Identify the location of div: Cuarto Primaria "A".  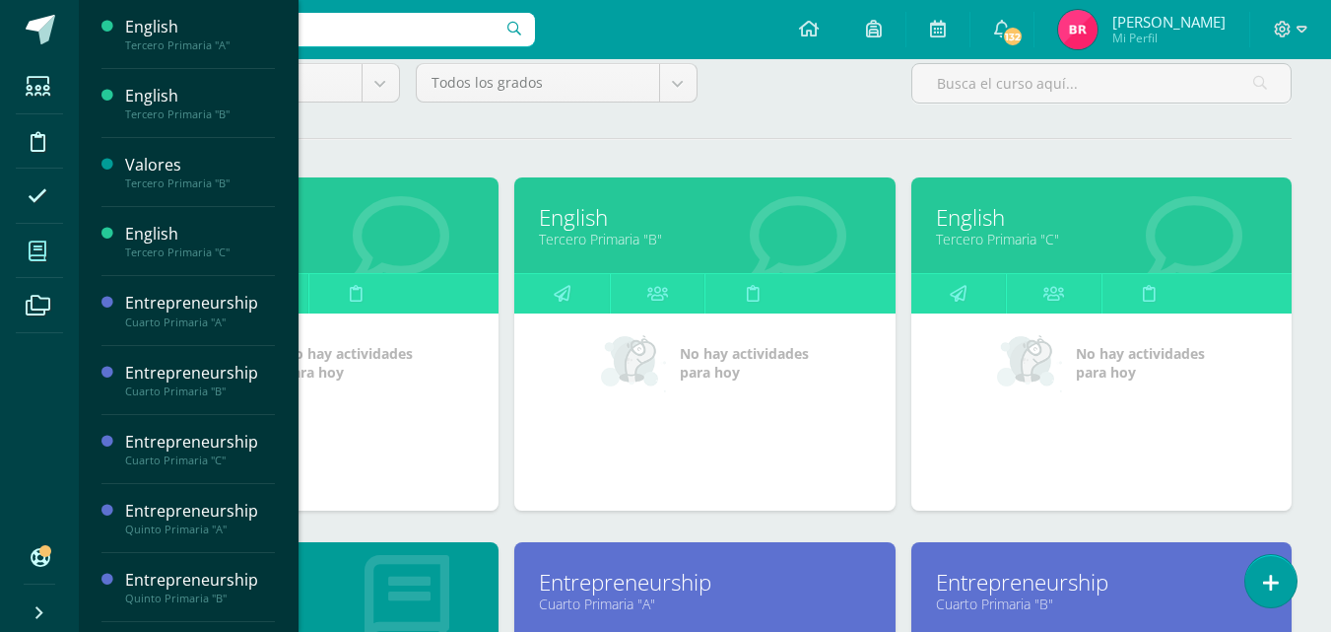
(200, 322).